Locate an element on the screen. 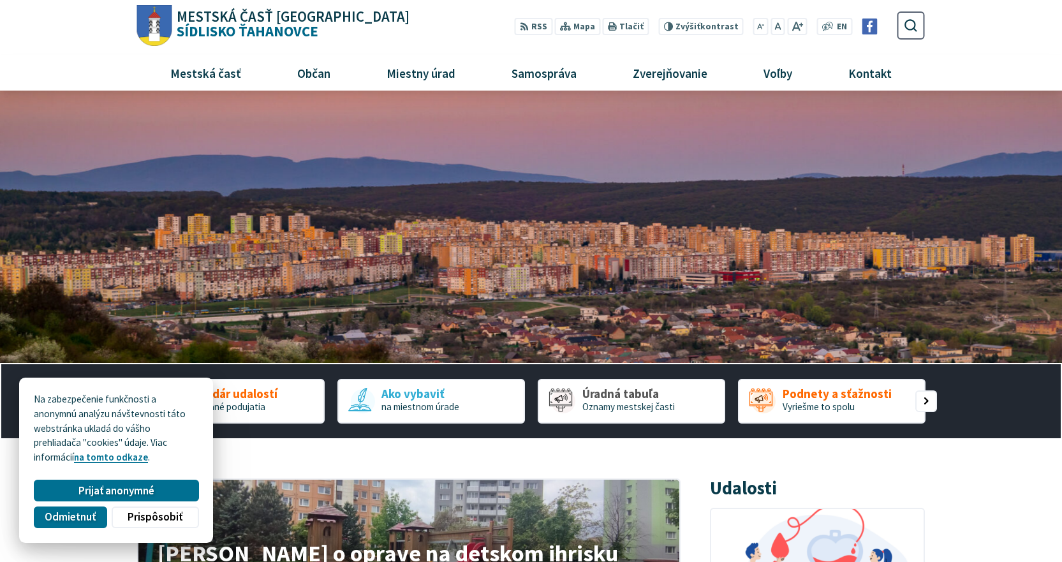 The width and height of the screenshot is (1062, 562). span: Zverejňovanie is located at coordinates (670, 73).